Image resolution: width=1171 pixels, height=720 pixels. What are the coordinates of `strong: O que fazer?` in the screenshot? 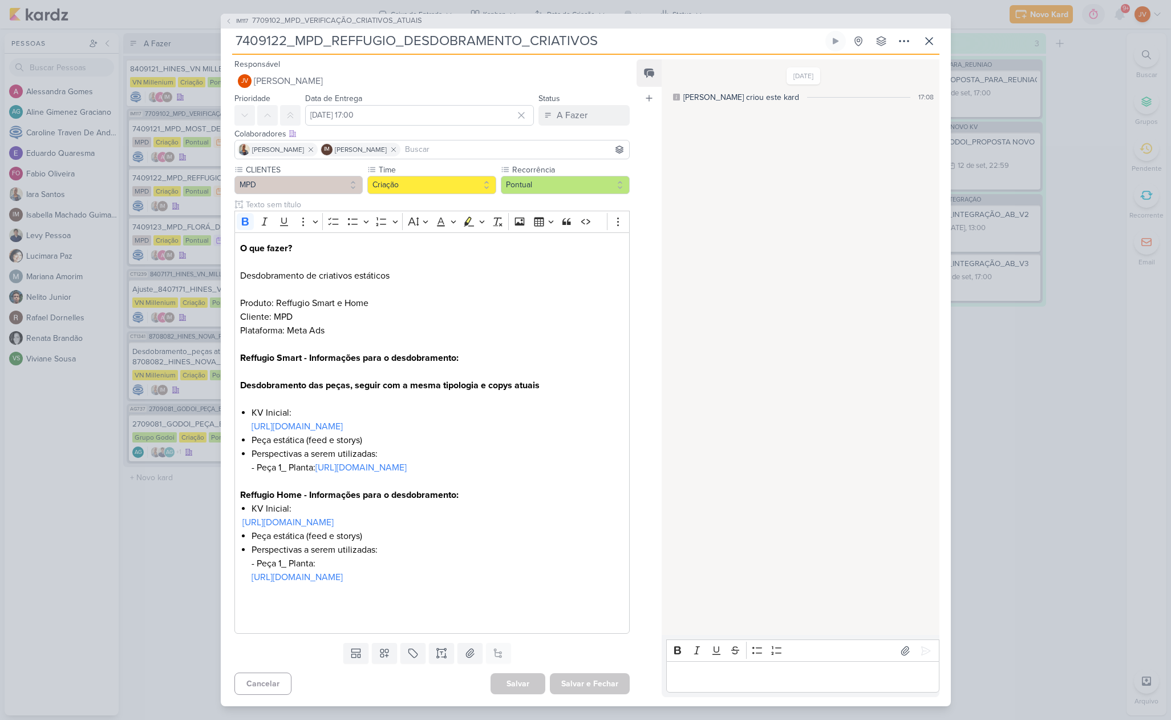 It's located at (266, 248).